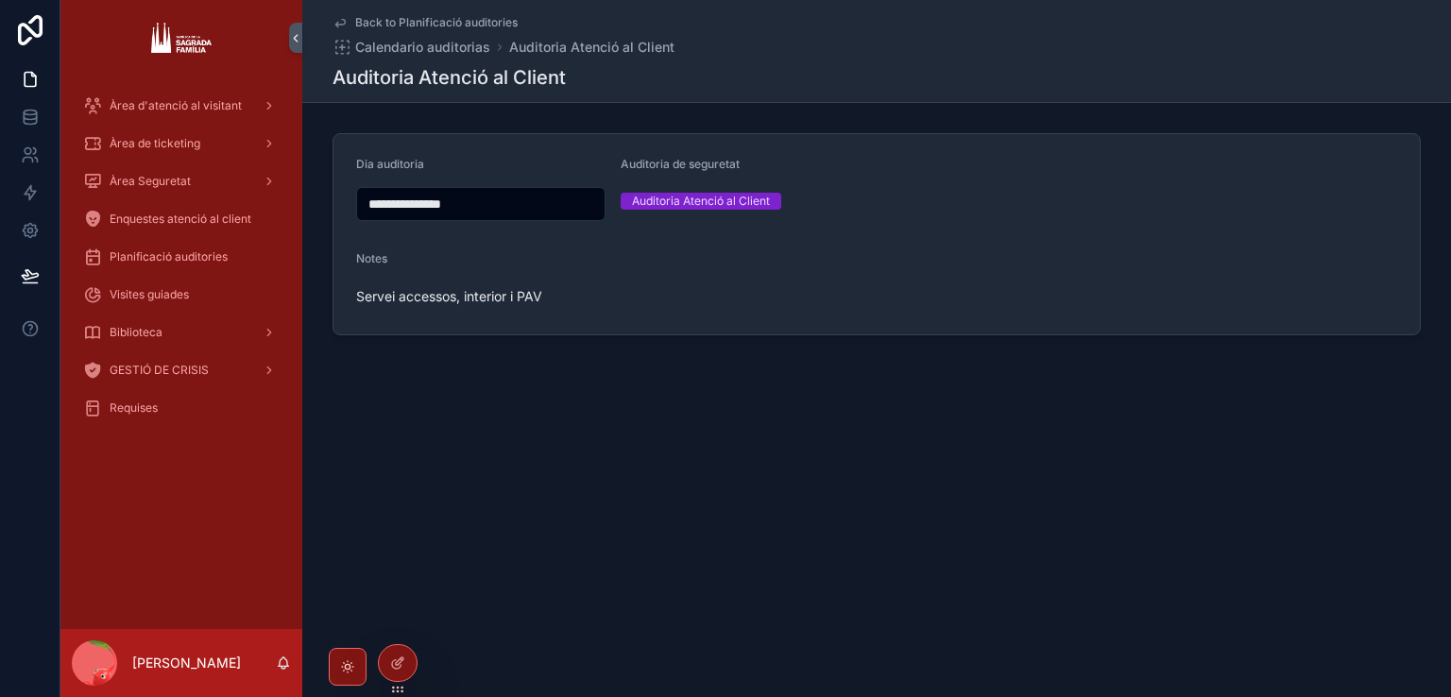 This screenshot has height=697, width=1451. Describe the element at coordinates (133, 408) in the screenshot. I see `span: Requises` at that location.